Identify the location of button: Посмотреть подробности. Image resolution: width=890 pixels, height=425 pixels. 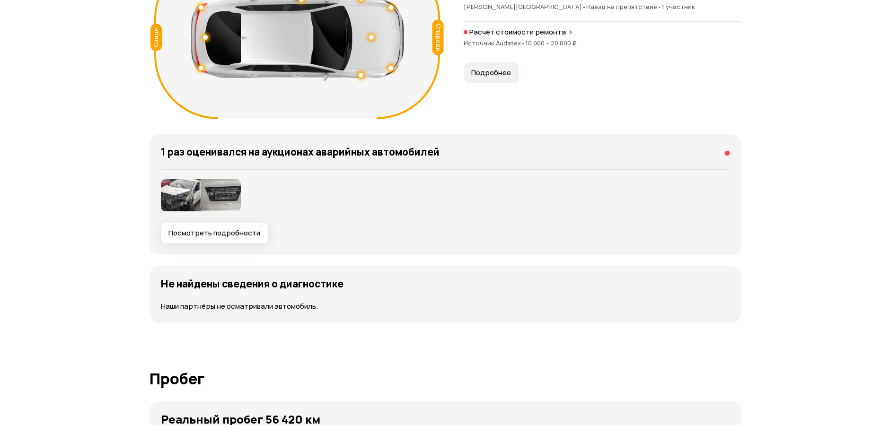
(214, 233).